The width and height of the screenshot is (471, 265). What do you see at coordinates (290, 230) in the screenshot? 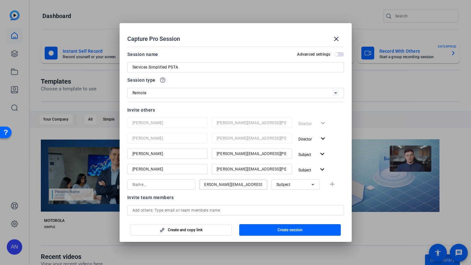
I see `span: Create session` at bounding box center [290, 230].